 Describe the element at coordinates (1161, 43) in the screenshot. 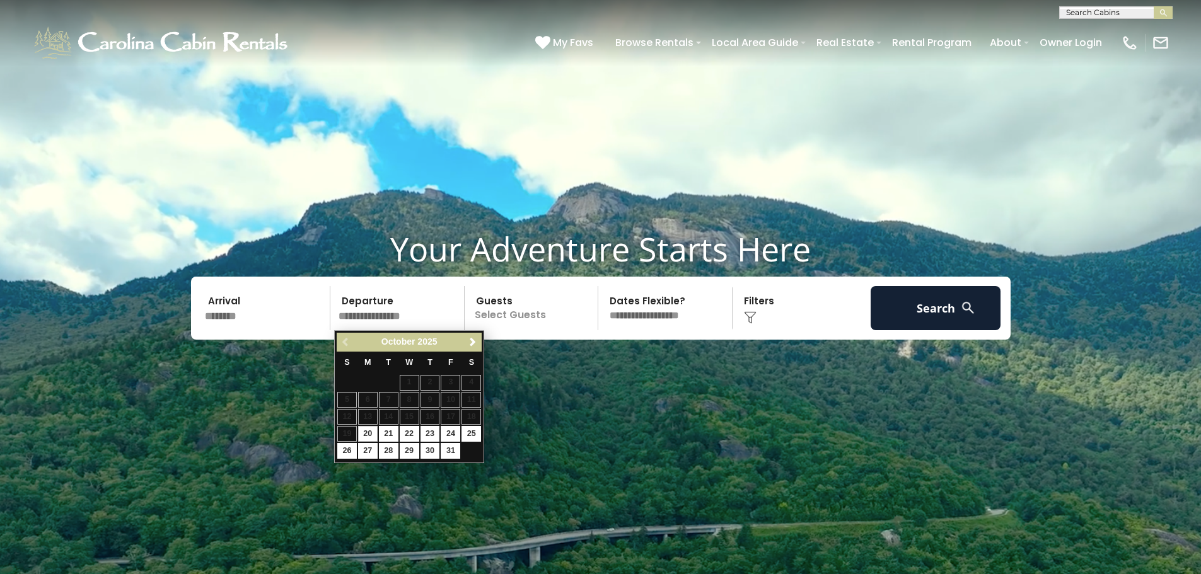

I see `img: mail-regular-white.png` at that location.